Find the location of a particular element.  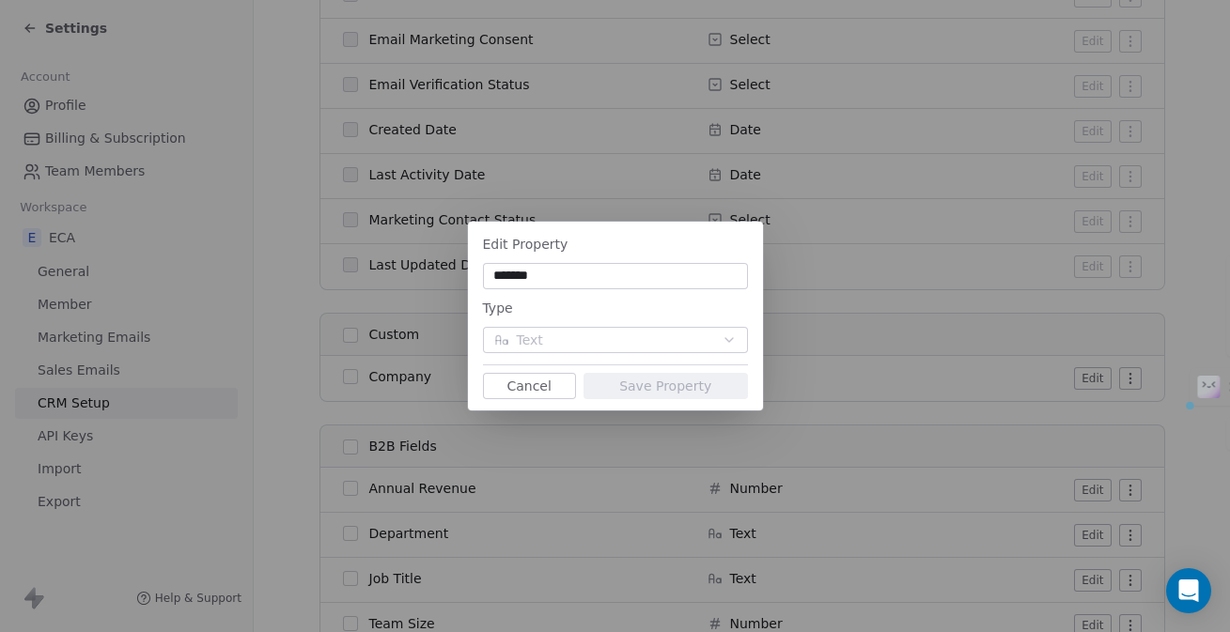

span: Text is located at coordinates (530, 340).